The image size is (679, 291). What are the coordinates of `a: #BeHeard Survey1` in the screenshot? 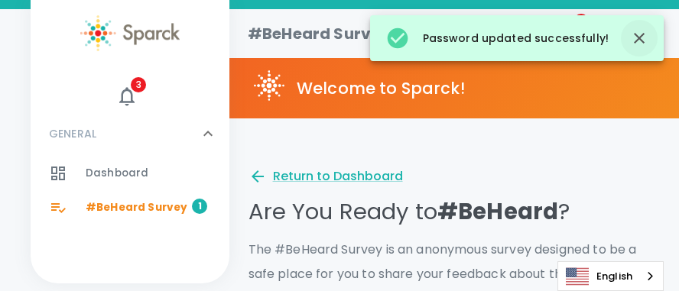 It's located at (130, 208).